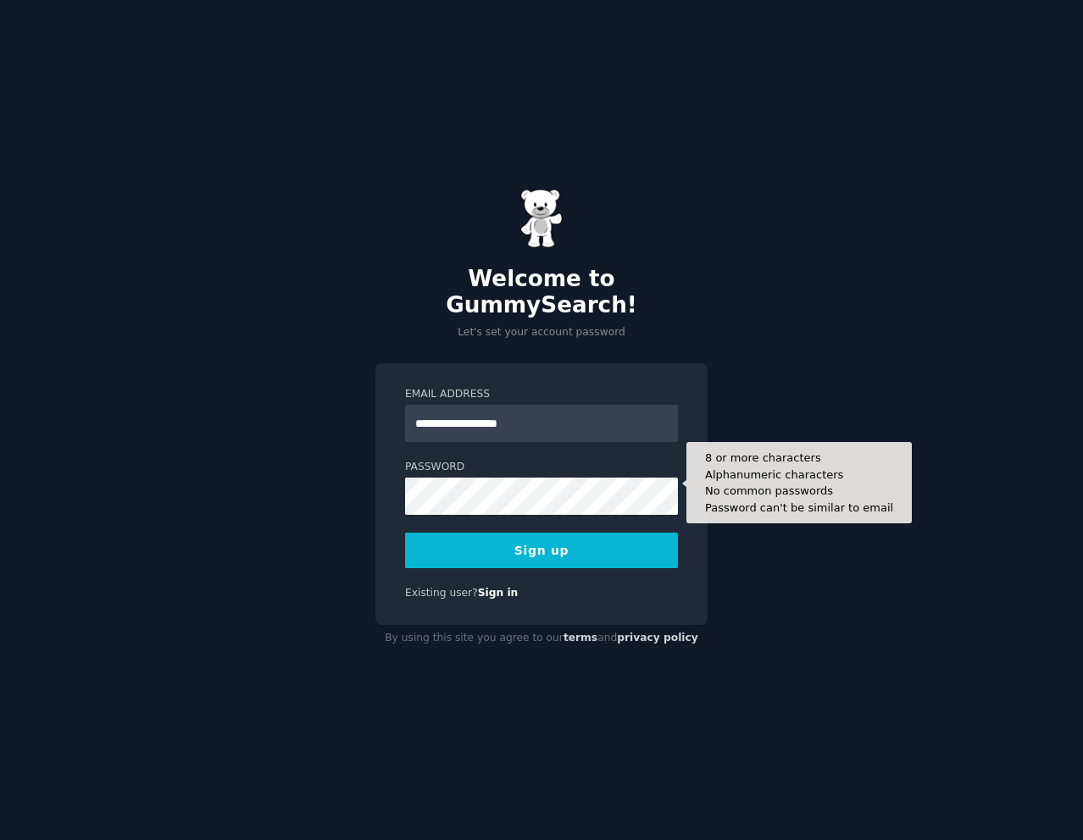  What do you see at coordinates (441, 593) in the screenshot?
I see `span: Existing user?` at bounding box center [441, 593].